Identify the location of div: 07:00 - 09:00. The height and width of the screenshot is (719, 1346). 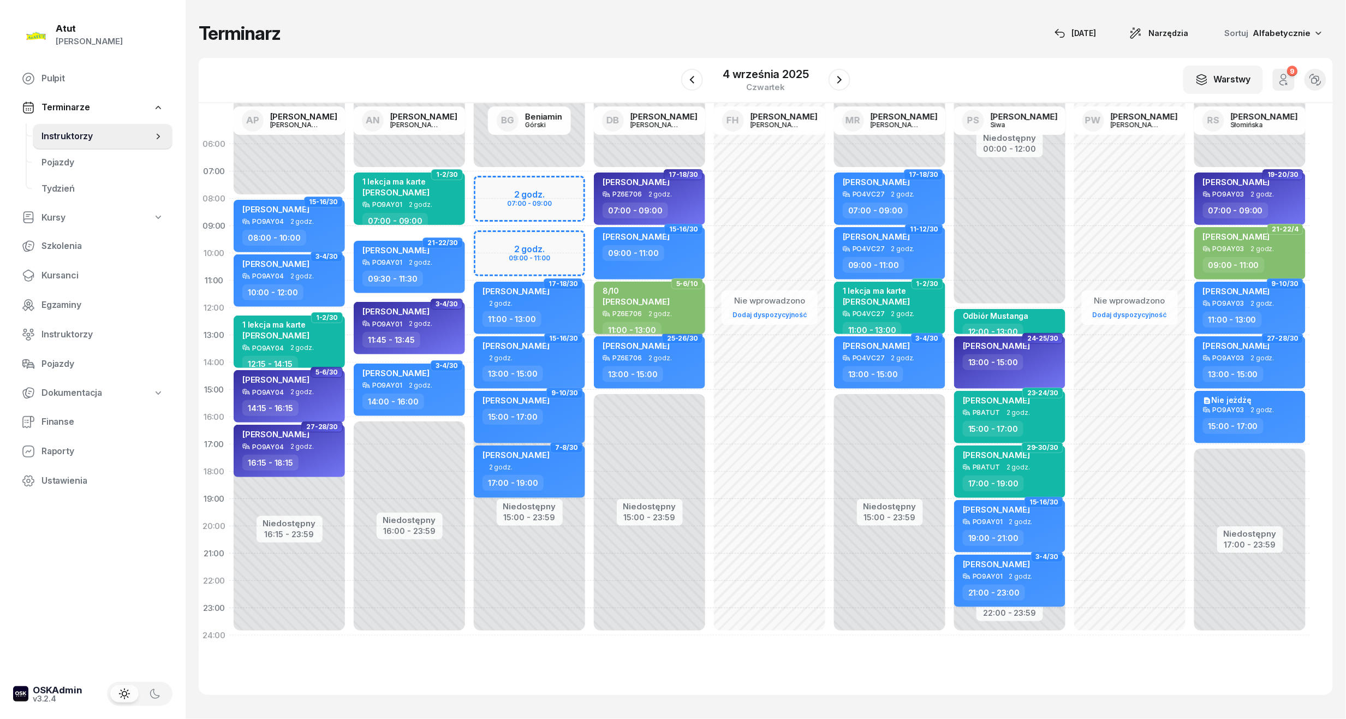
(635, 210).